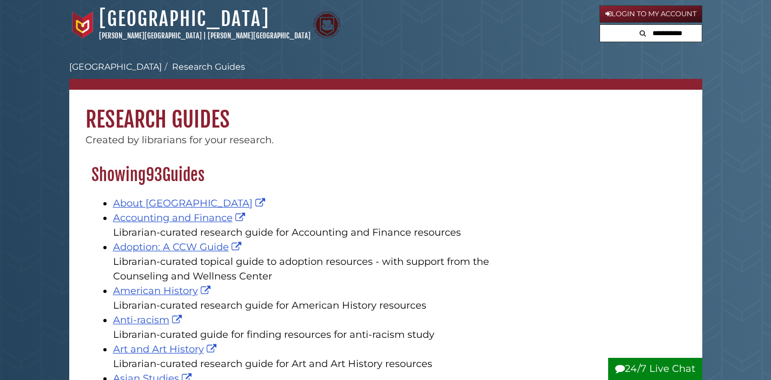 This screenshot has height=380, width=771. What do you see at coordinates (149, 320) in the screenshot?
I see `a: Anti-racism` at bounding box center [149, 320].